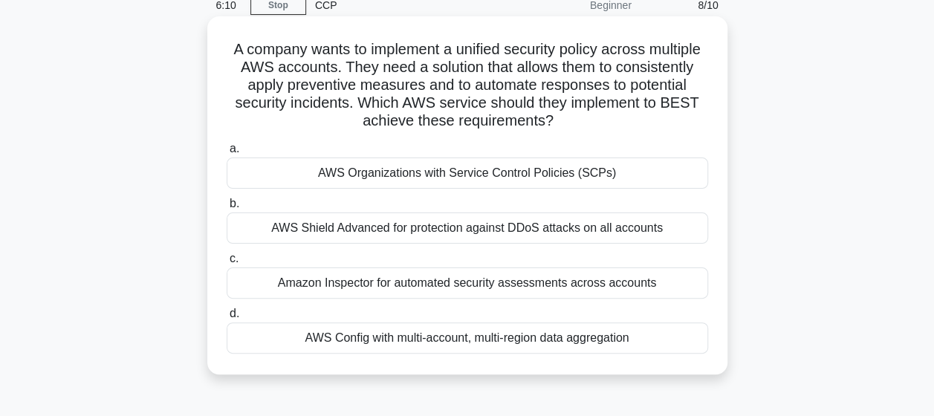 This screenshot has width=934, height=416. Describe the element at coordinates (467, 283) in the screenshot. I see `div: Amazon Inspector for automated security assessments across accounts` at that location.